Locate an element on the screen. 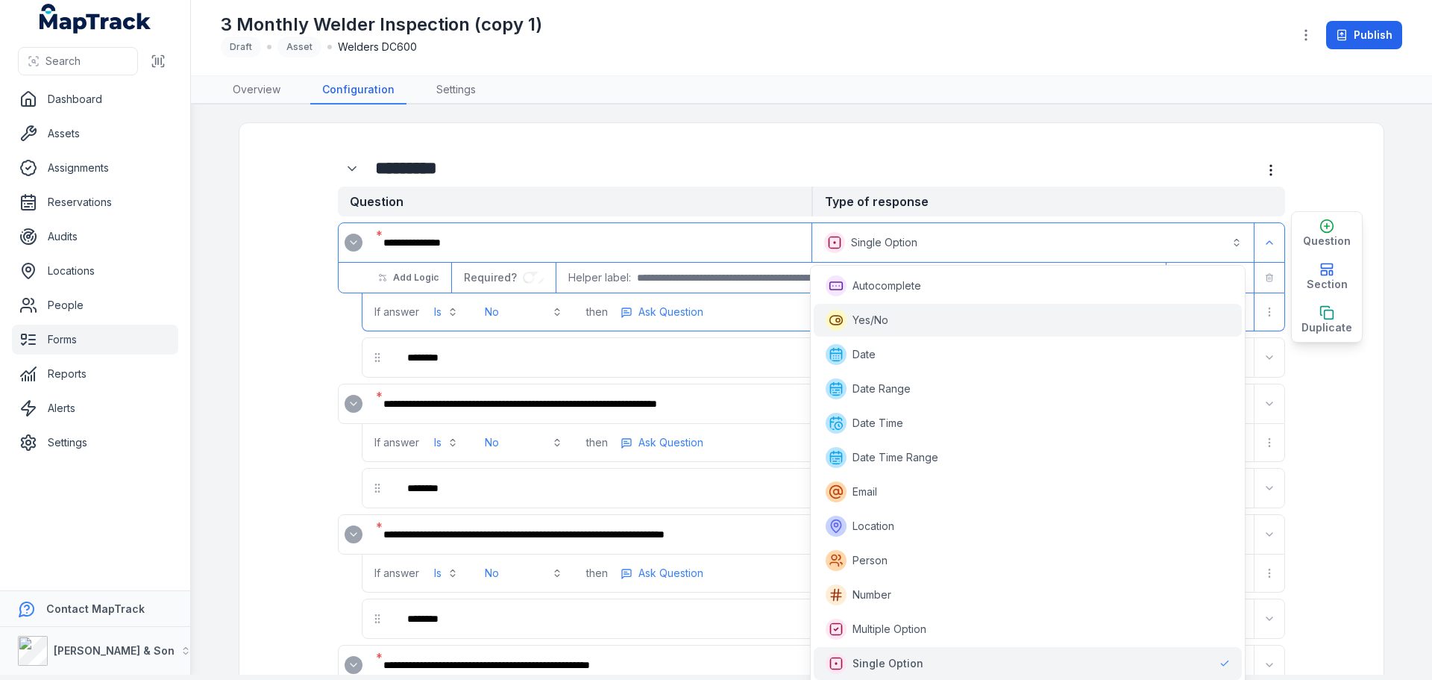 The image size is (1432, 680). span: Multiple Option is located at coordinates (889, 629).